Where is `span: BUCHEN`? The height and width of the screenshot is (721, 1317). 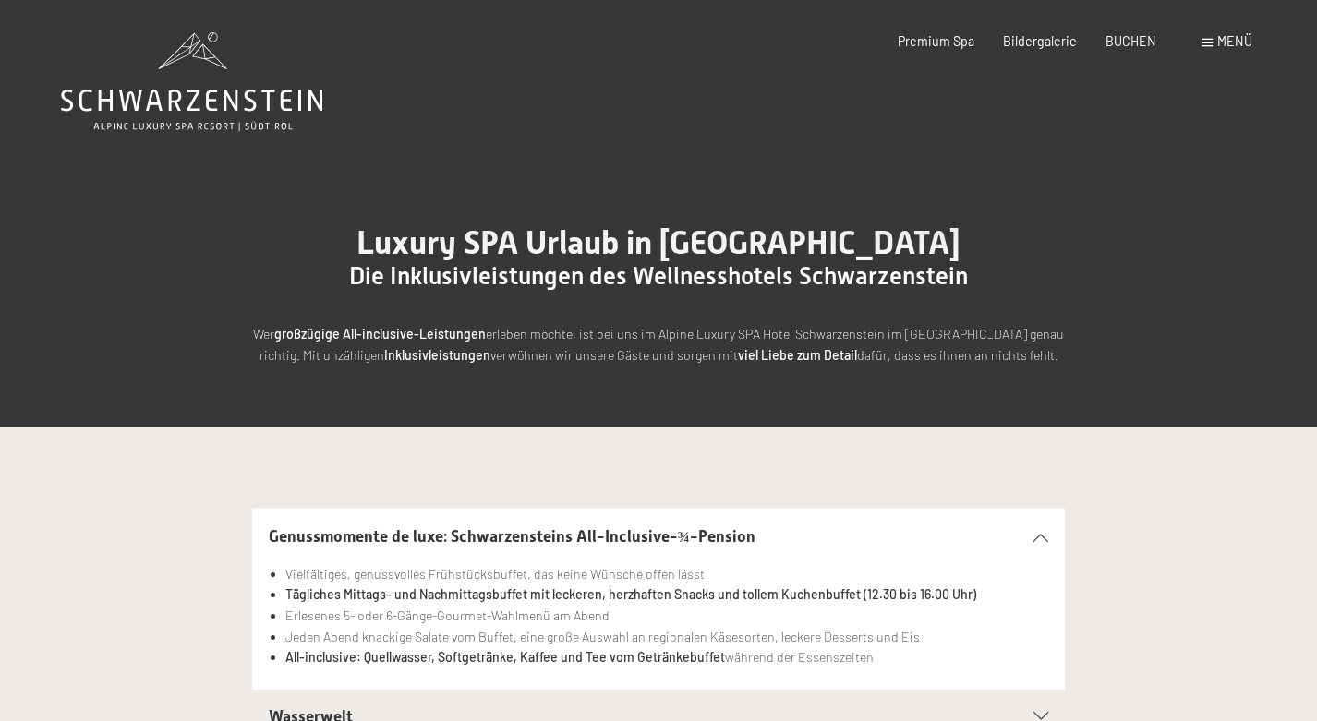 span: BUCHEN is located at coordinates (1130, 41).